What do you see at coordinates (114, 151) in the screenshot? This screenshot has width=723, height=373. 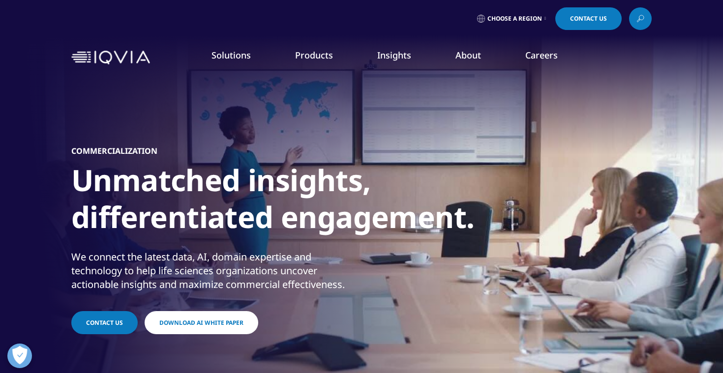 I see `h5: Commercialization` at bounding box center [114, 151].